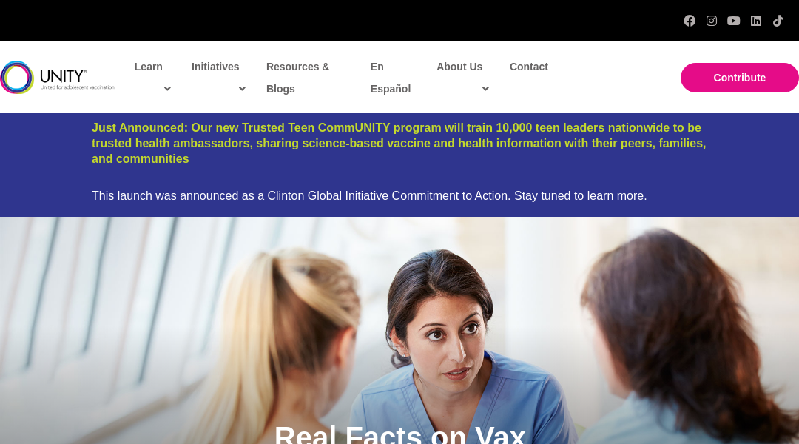 The width and height of the screenshot is (799, 444). I want to click on span: Resources & Blogs, so click(298, 78).